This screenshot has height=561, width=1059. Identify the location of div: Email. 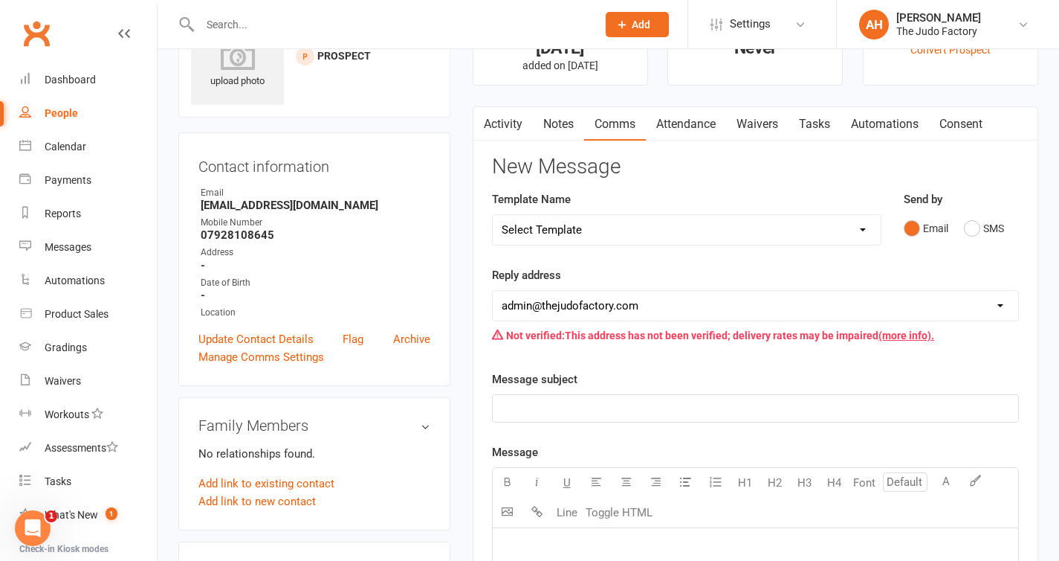
(315, 193).